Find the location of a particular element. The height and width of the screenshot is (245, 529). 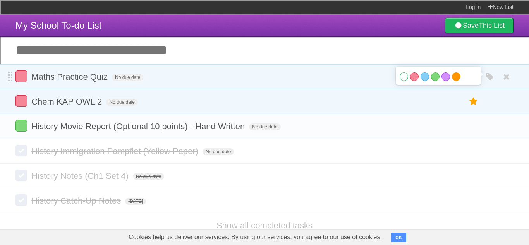

b: This List is located at coordinates (492, 26).